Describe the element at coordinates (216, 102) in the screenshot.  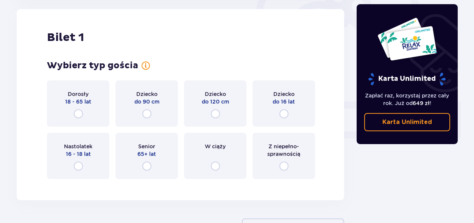
I see `span: do 120 cm` at that location.